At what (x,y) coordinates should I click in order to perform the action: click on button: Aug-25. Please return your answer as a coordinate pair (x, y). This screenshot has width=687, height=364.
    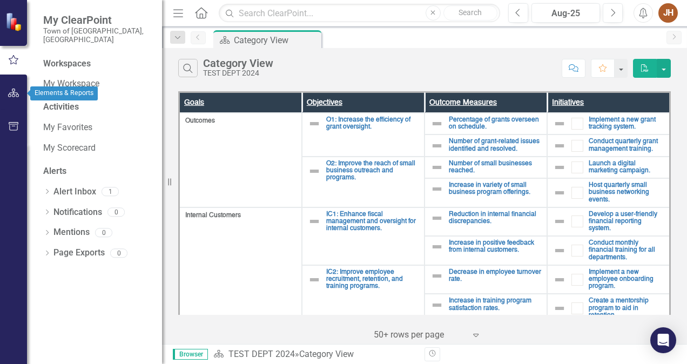
    Looking at the image, I should click on (565, 13).